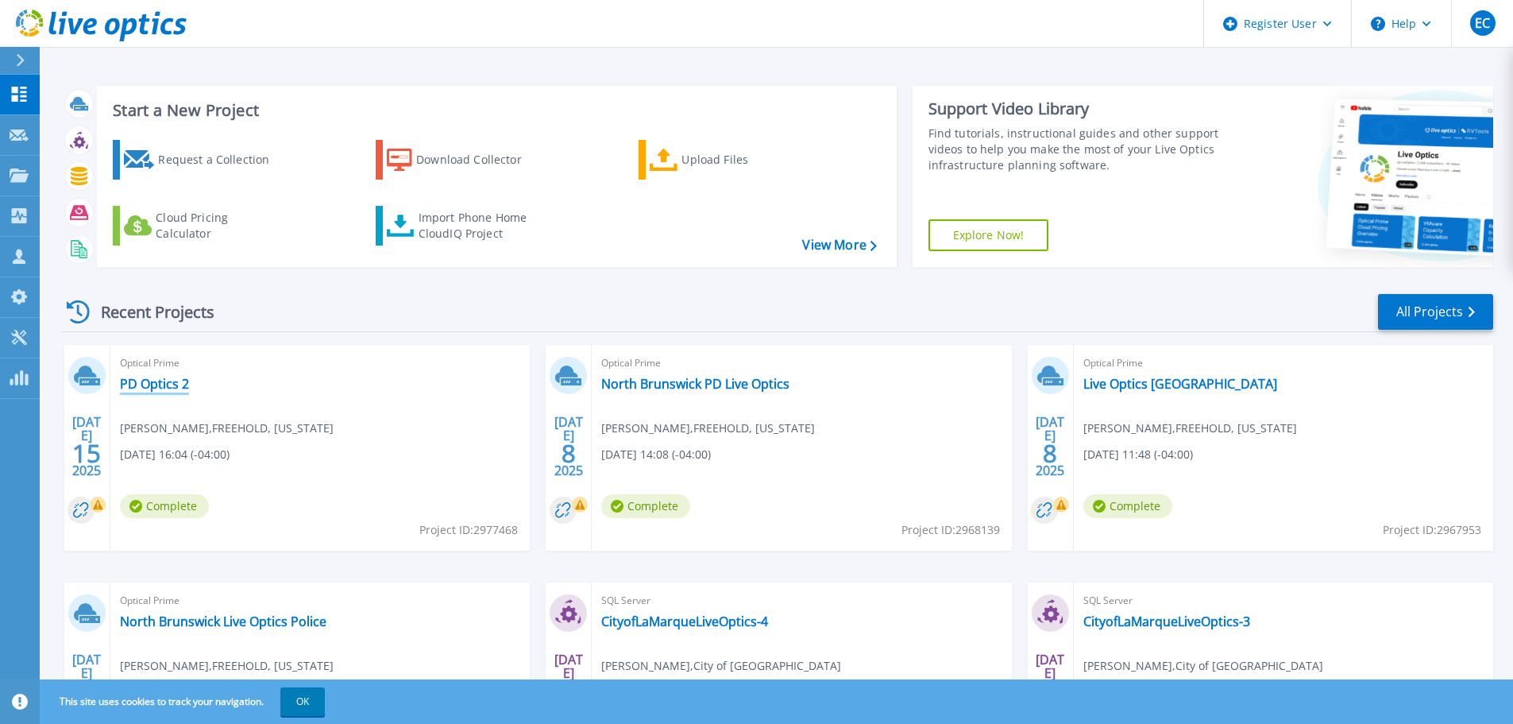  Describe the element at coordinates (1076, 109) in the screenshot. I see `div: Support Video Library` at that location.